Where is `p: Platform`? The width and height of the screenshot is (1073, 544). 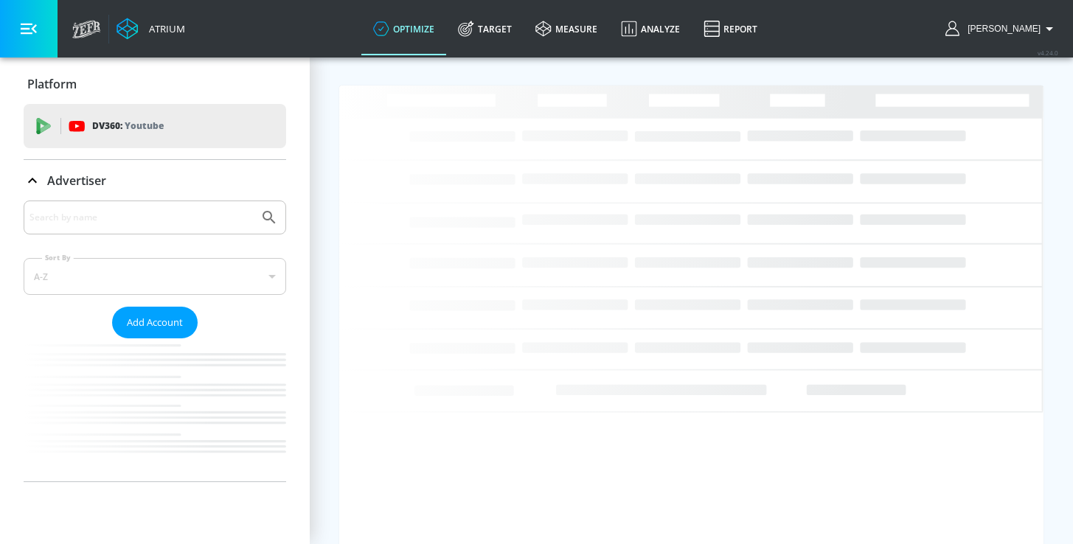
p: Platform is located at coordinates (52, 84).